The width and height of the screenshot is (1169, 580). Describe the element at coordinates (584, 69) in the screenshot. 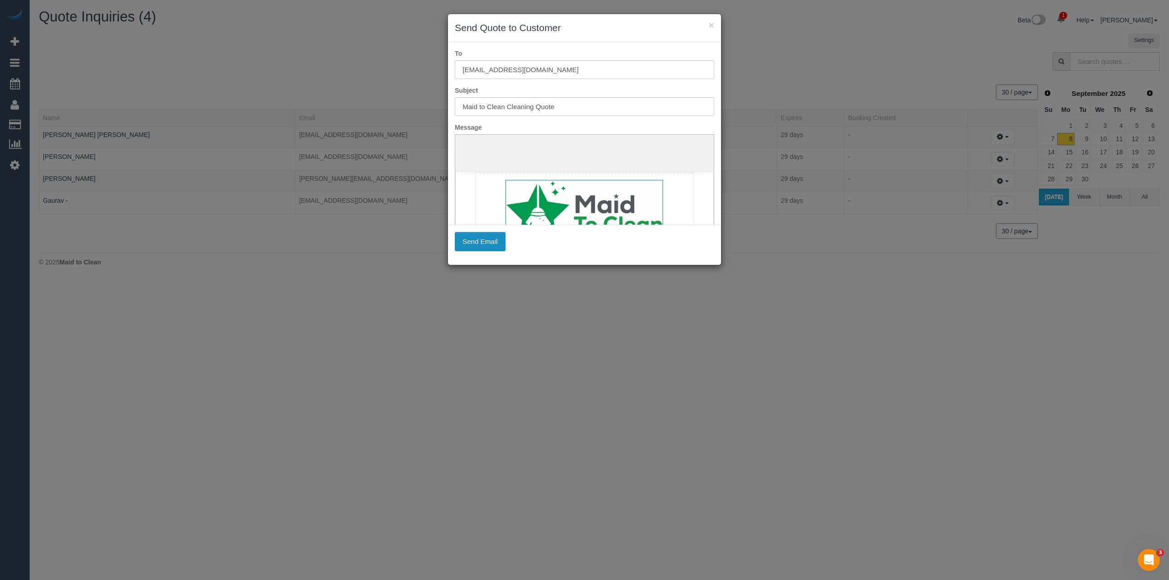

I see `input: To` at that location.